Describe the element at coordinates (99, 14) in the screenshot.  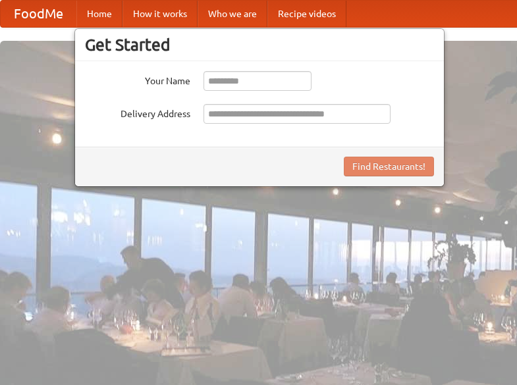
I see `a: Home` at that location.